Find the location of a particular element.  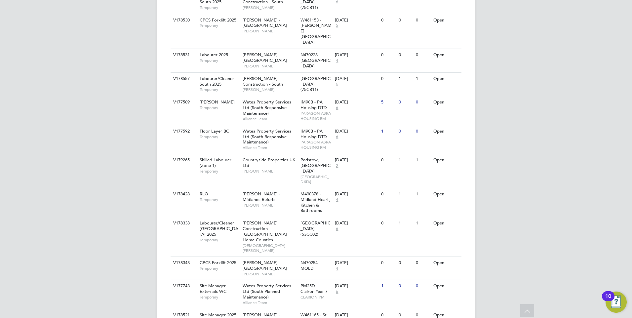

div: 5 is located at coordinates (388, 102).